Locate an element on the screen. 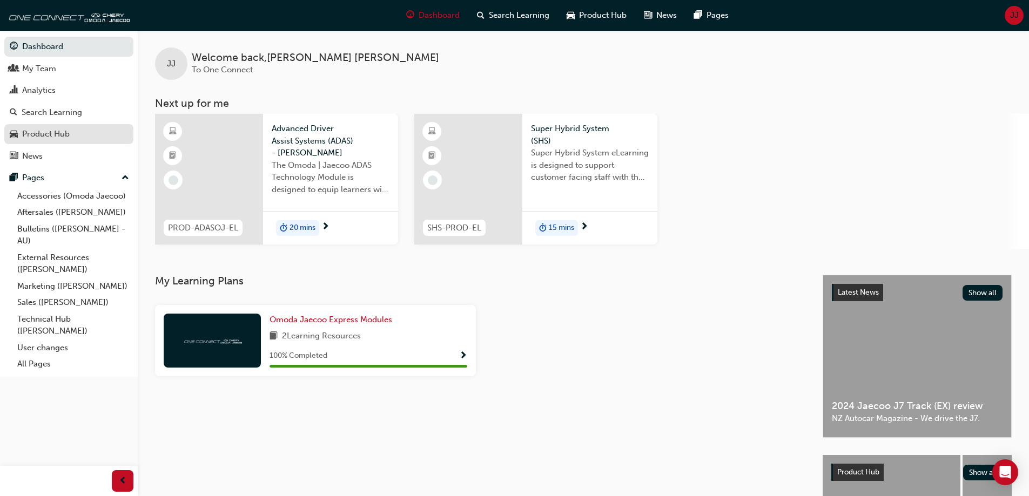 This screenshot has height=496, width=1029. span: Search Learning is located at coordinates (519, 15).